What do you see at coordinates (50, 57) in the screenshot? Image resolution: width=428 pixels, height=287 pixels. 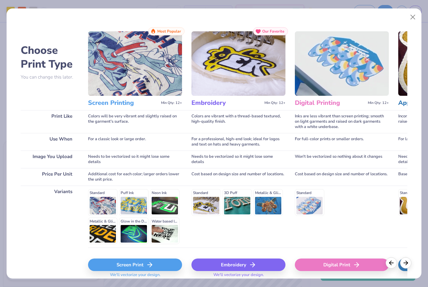 I see `h2: Choose Print Type` at bounding box center [50, 57].